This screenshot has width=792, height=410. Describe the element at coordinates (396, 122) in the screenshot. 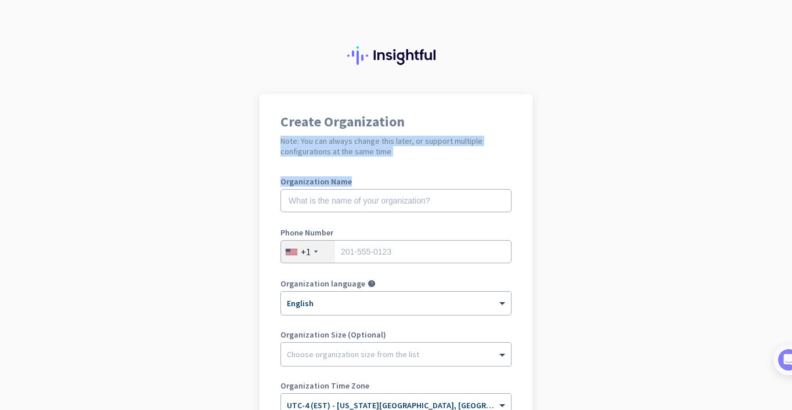

I see `h1: Create Organization` at that location.